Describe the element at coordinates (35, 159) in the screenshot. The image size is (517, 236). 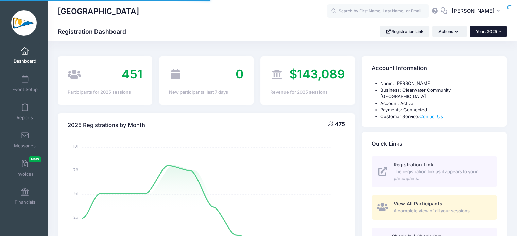
I see `span: New` at that location.